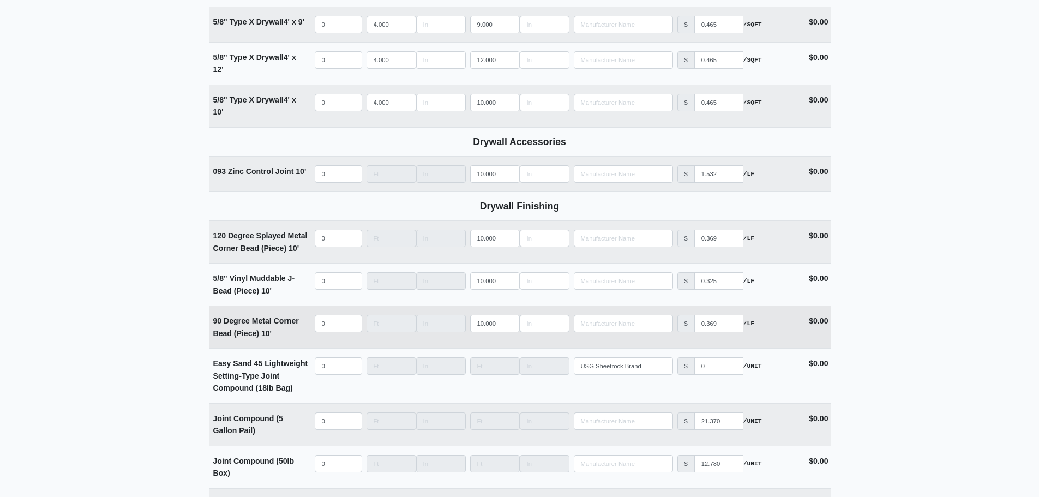 The height and width of the screenshot is (497, 1039). Describe the element at coordinates (301, 22) in the screenshot. I see `span: 9'` at that location.